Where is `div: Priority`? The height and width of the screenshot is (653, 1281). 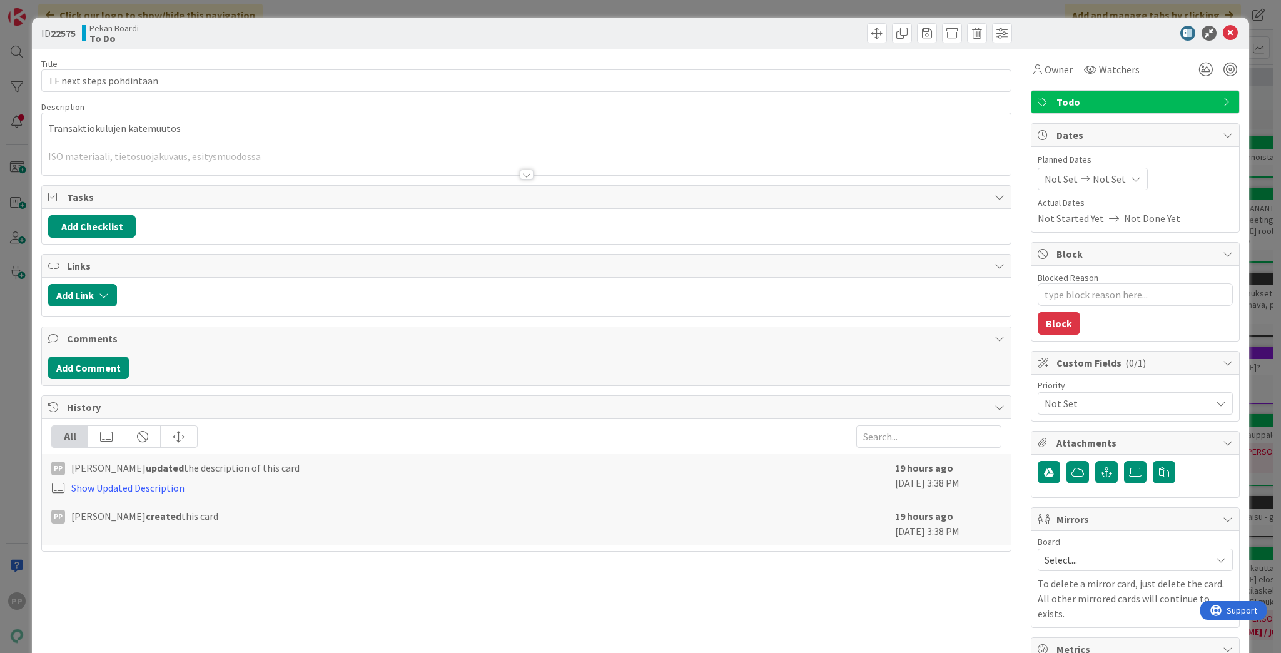 div: Priority is located at coordinates (1135, 385).